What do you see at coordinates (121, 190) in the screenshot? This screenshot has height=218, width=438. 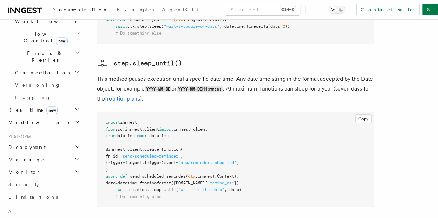 I see `span: await` at bounding box center [121, 190].